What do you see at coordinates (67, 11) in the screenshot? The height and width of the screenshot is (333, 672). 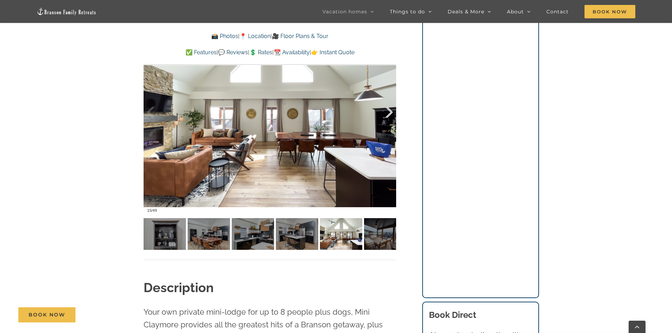 I see `img: Branson Family Retreats Logo` at bounding box center [67, 11].